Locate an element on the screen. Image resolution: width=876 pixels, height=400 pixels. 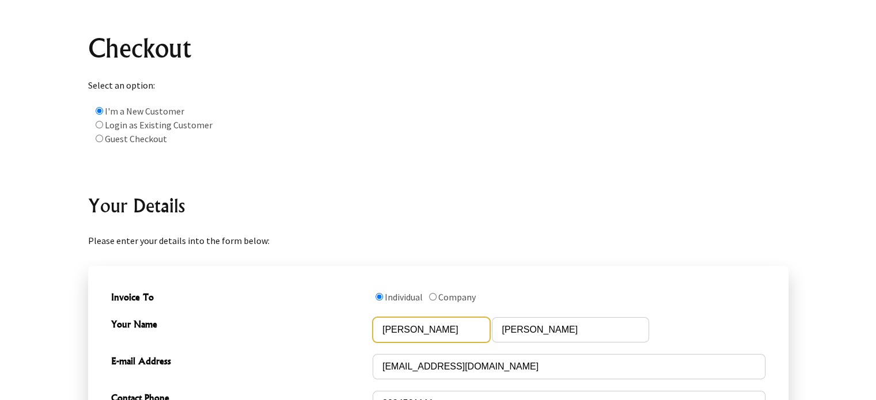
label: Guest Checkout is located at coordinates (136, 139).